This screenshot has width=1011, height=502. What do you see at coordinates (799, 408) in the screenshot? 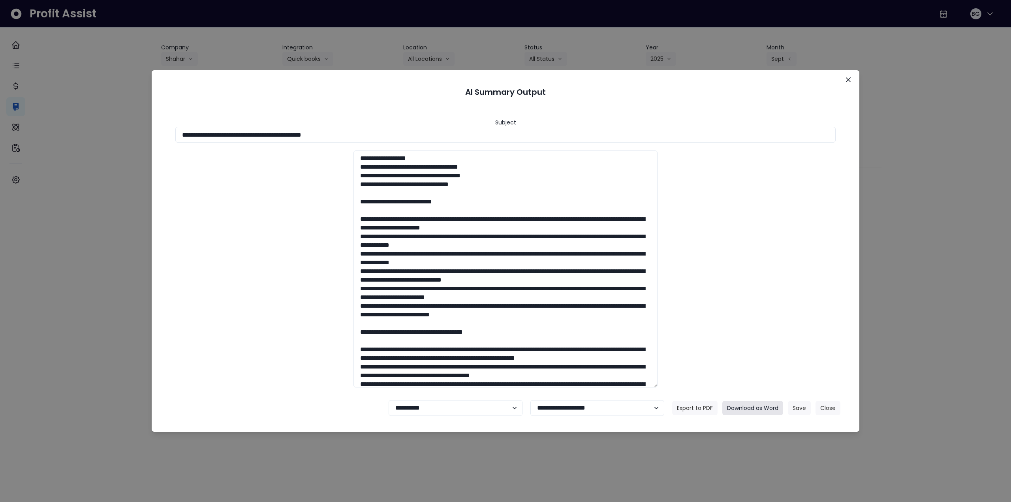
I see `button: Save` at bounding box center [799, 408].